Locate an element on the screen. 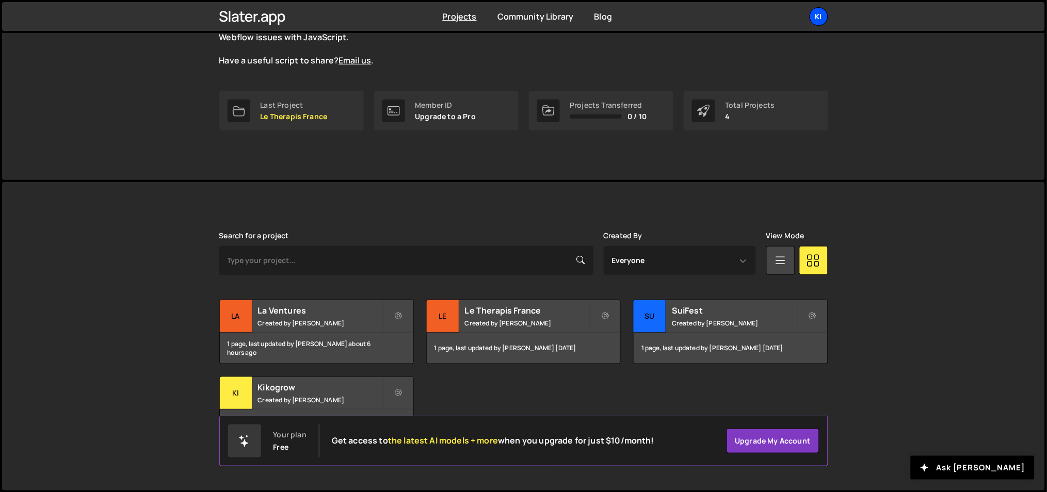 This screenshot has width=1047, height=492. h2: Get access to when you upgrade for just $10/month! is located at coordinates (493, 441).